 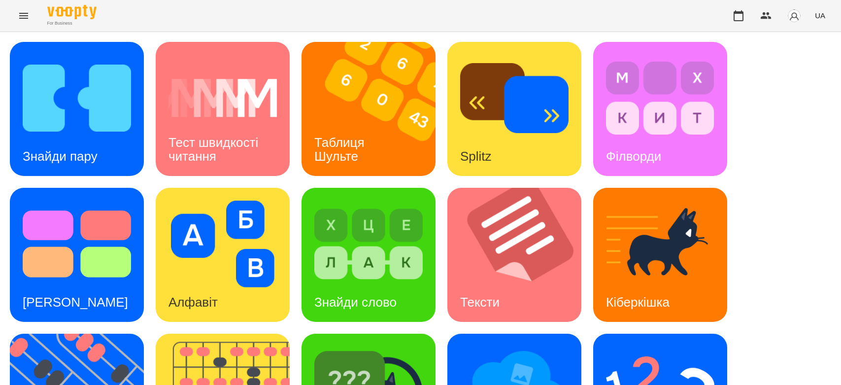 I want to click on h3: Splitz, so click(x=476, y=156).